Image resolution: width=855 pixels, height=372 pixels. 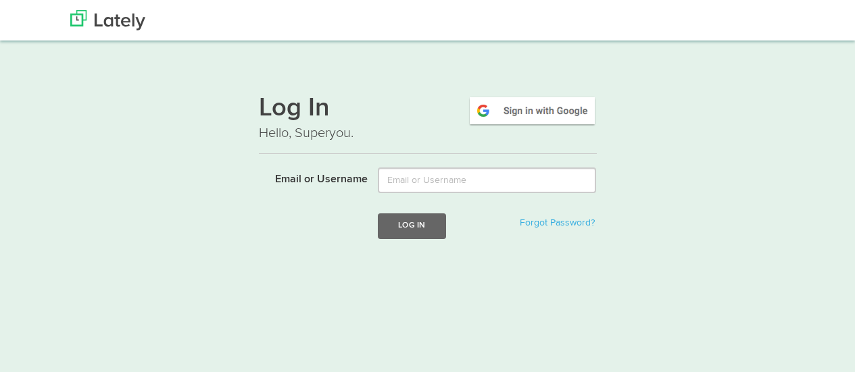 I want to click on button: Log In, so click(x=412, y=226).